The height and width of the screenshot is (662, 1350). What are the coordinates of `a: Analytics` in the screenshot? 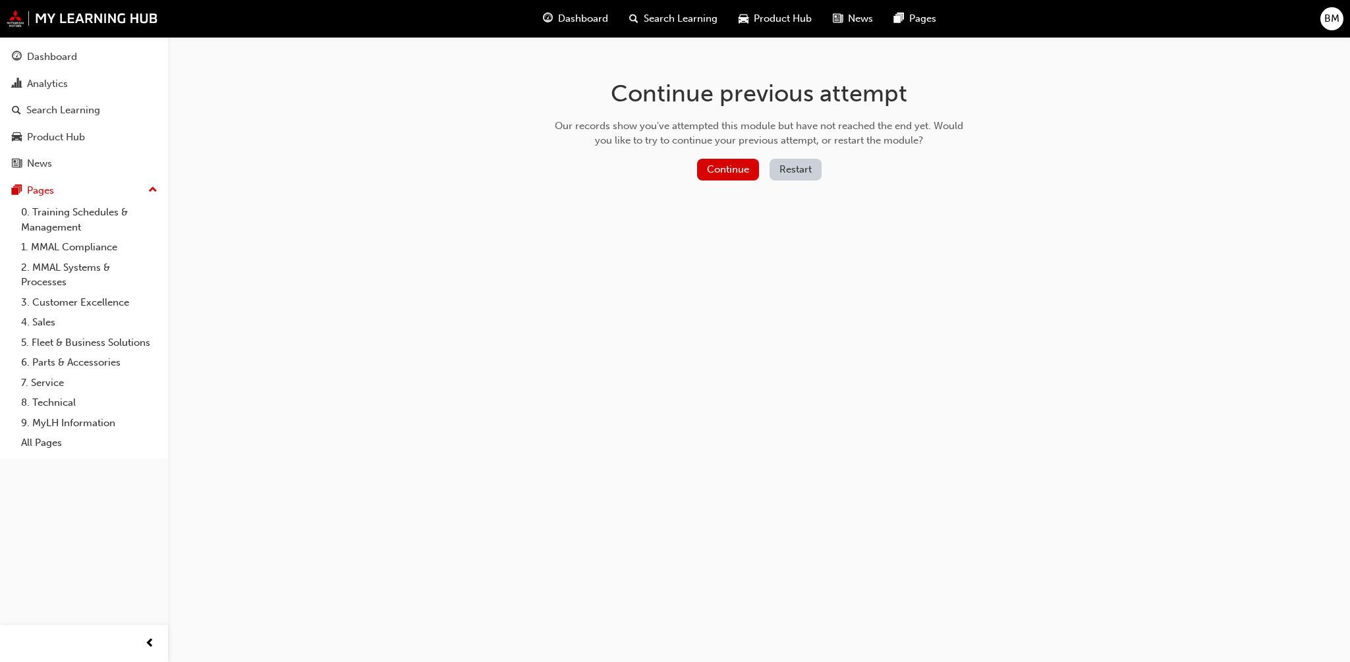 It's located at (84, 84).